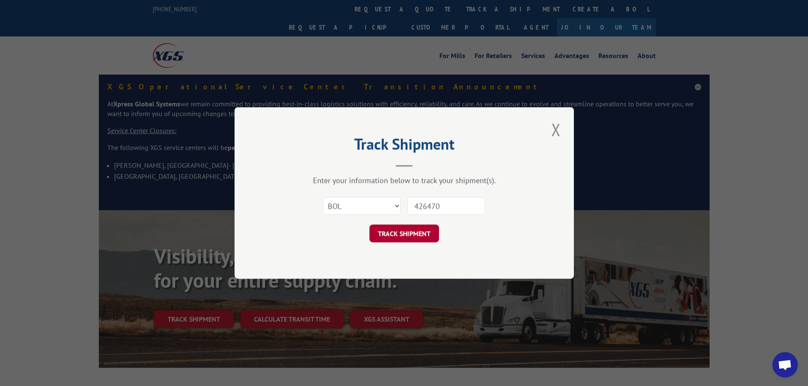  What do you see at coordinates (404, 146) in the screenshot?
I see `h2: Track Shipment` at bounding box center [404, 146].